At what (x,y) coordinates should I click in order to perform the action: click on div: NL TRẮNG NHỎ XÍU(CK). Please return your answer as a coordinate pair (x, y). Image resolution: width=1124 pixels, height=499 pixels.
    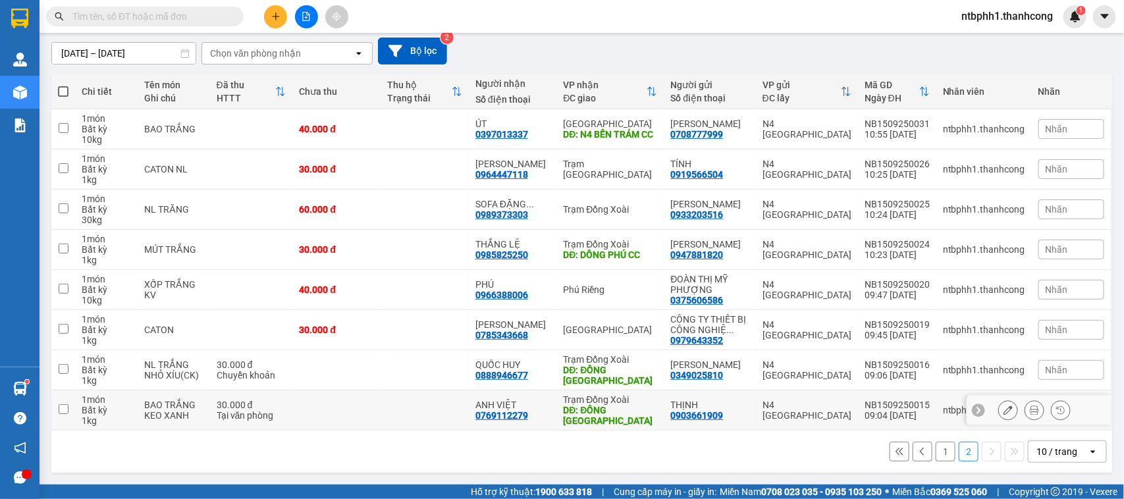
    Looking at the image, I should click on (173, 370).